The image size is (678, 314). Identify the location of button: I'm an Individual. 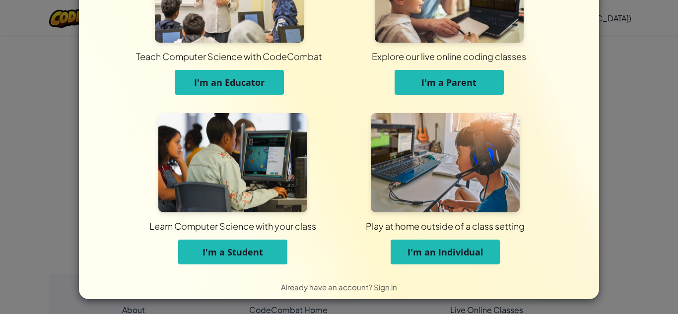
(445, 252).